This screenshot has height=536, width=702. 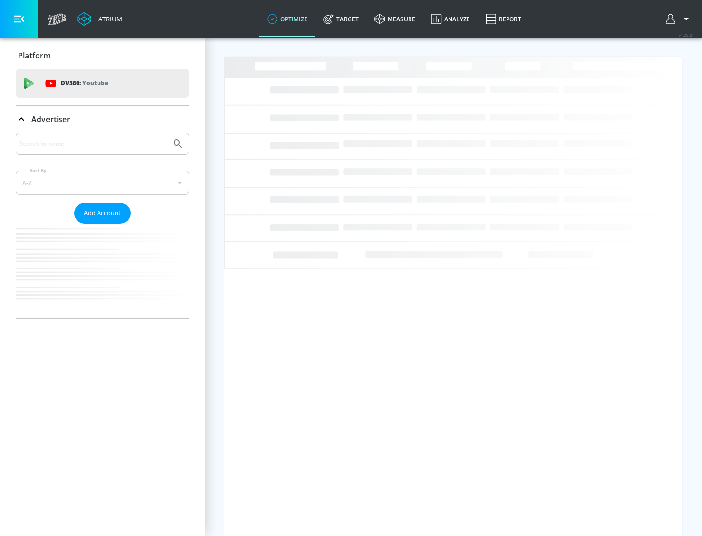 What do you see at coordinates (503, 19) in the screenshot?
I see `a: Report` at bounding box center [503, 19].